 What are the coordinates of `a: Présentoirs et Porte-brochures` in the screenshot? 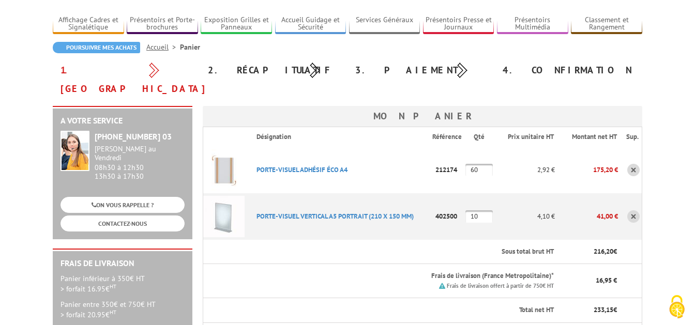 It's located at (162, 24).